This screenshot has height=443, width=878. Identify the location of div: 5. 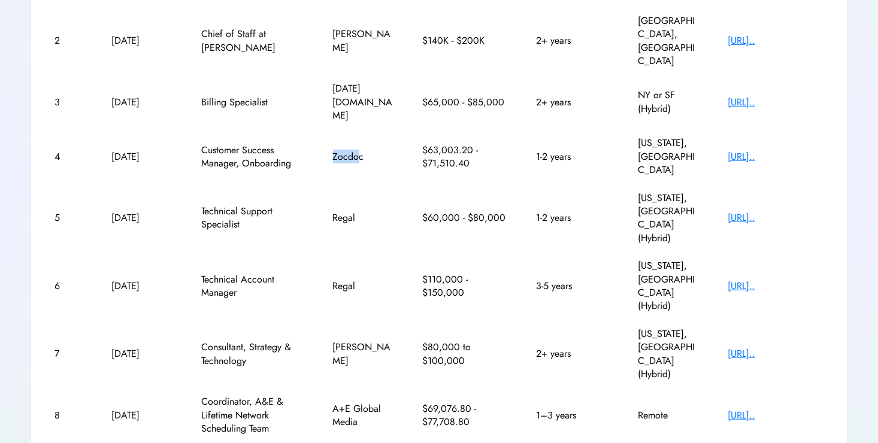
(68, 218).